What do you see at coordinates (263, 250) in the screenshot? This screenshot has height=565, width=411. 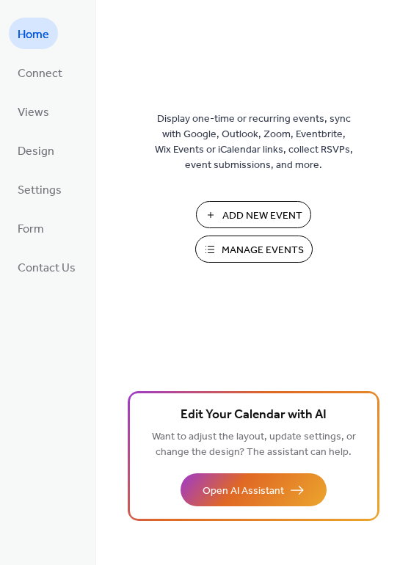 I see `span: Manage Events` at bounding box center [263, 250].